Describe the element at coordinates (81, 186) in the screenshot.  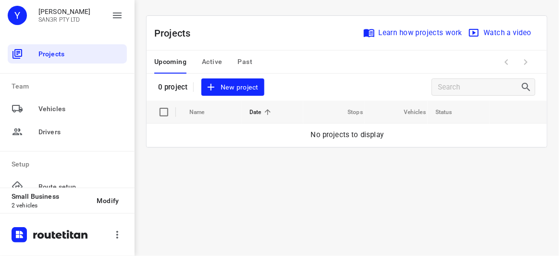
I see `span: Route setup` at that location.